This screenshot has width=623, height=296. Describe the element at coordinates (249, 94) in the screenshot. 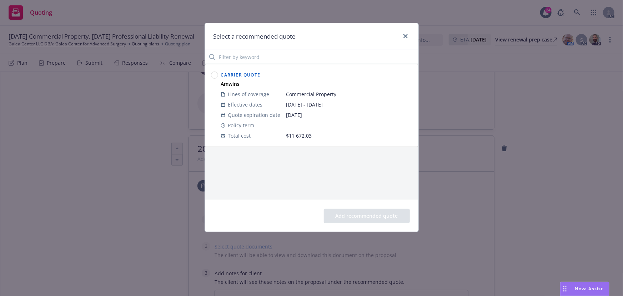

I see `span: Lines of coverage` at that location.